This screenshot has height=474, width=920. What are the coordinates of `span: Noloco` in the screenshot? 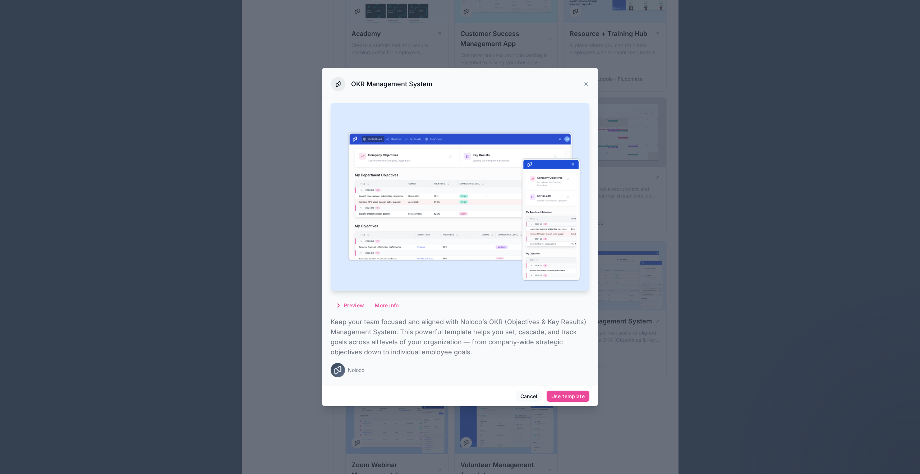 It's located at (356, 370).